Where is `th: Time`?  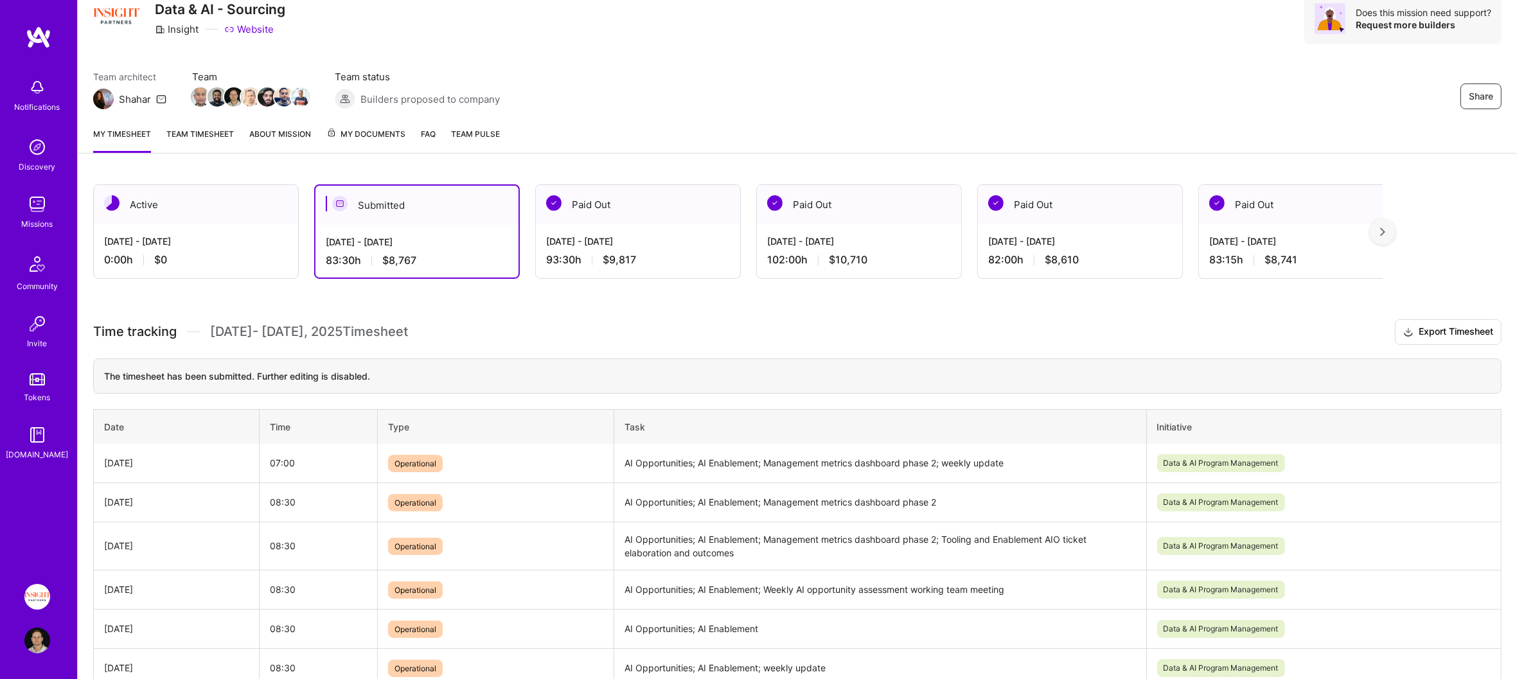
th: Time is located at coordinates (318, 427).